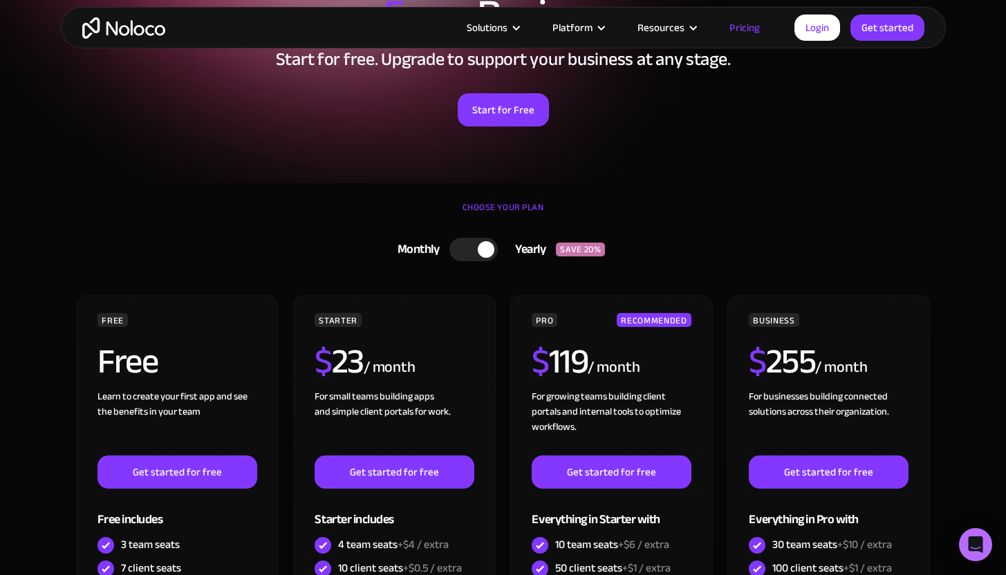 The height and width of the screenshot is (575, 1006). Describe the element at coordinates (773, 320) in the screenshot. I see `div: BUSINESS` at that location.